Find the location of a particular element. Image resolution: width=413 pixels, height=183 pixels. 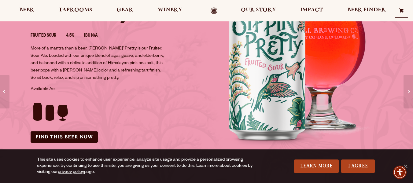

a: Our Story is located at coordinates (258, 11).